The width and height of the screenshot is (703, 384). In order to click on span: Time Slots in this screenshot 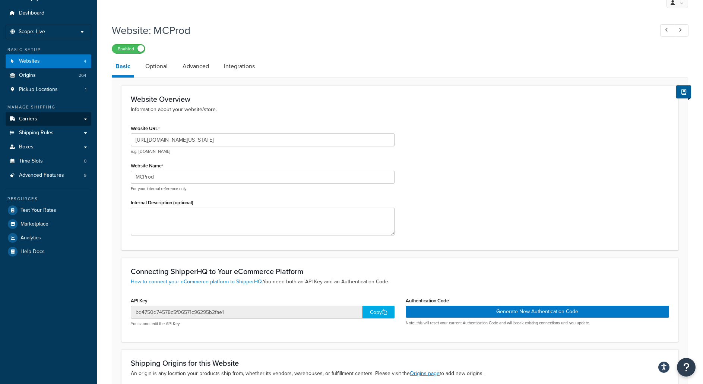, I will do `click(31, 161)`.